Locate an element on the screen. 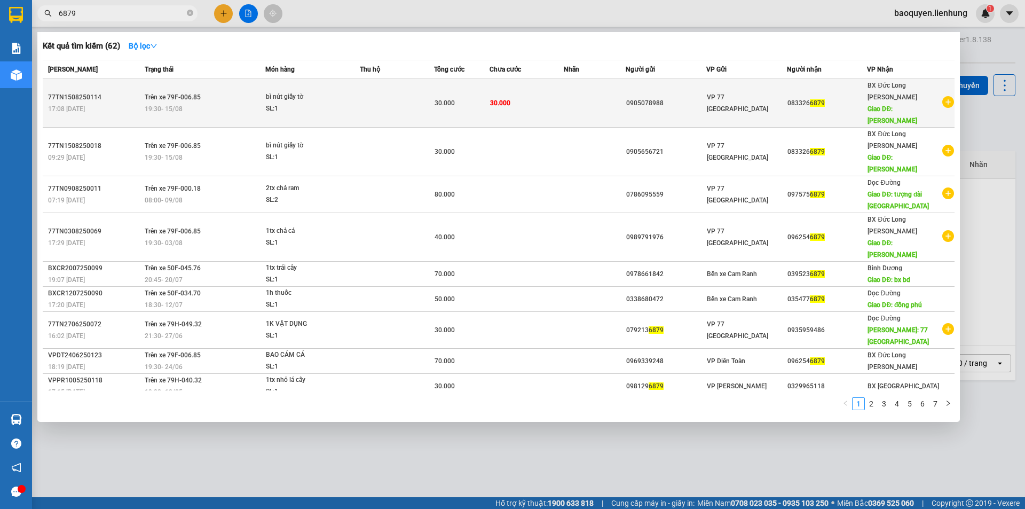 The width and height of the screenshot is (1025, 509). div: 0905656721 is located at coordinates (666, 152).